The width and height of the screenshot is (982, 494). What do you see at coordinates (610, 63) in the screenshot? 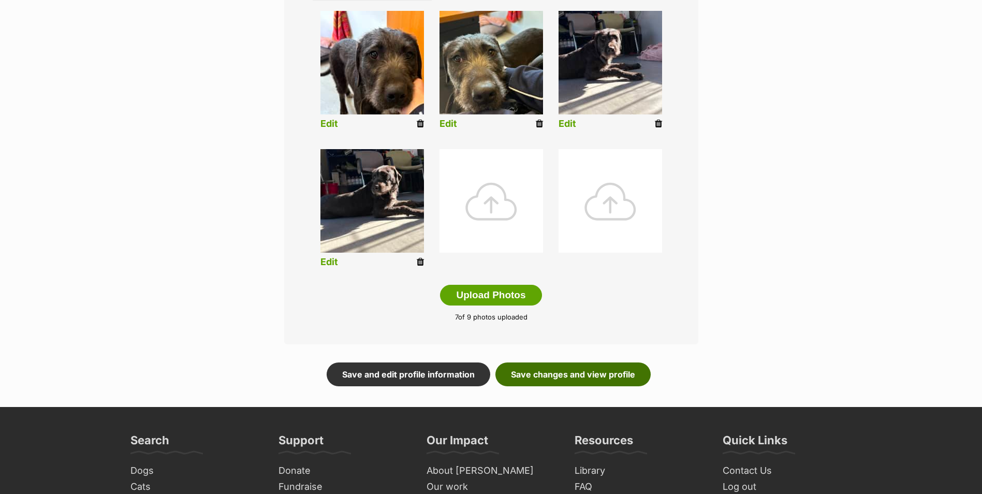
I see `img: igin4ezn58p9vcrerrrg.jpg` at bounding box center [610, 63].